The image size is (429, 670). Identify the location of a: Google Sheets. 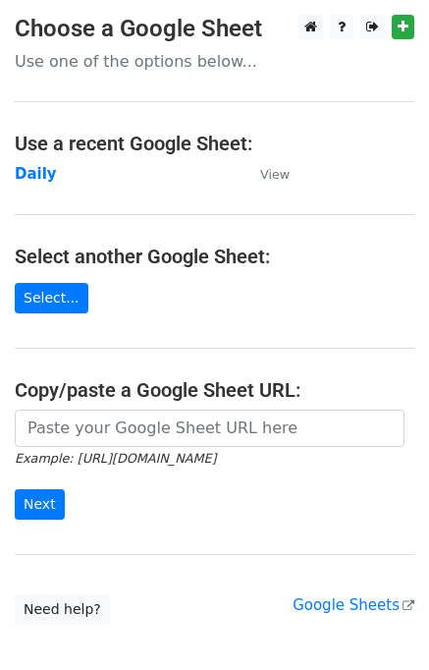
(354, 605).